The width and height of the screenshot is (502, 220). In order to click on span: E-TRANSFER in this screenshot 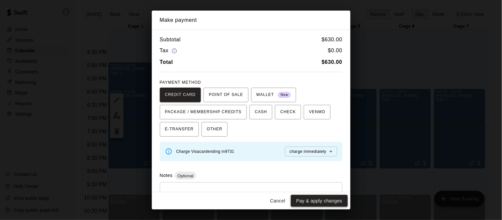, I will do `click(179, 129)`.